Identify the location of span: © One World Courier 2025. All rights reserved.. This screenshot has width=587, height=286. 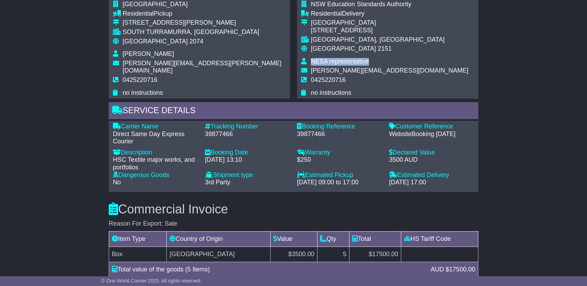
(151, 281).